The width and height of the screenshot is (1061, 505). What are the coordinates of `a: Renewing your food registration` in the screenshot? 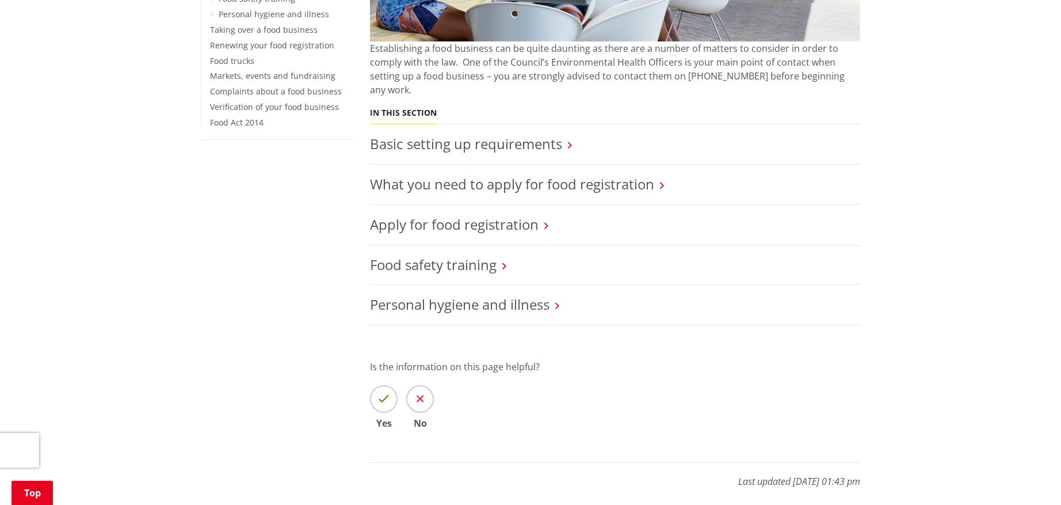 It's located at (272, 45).